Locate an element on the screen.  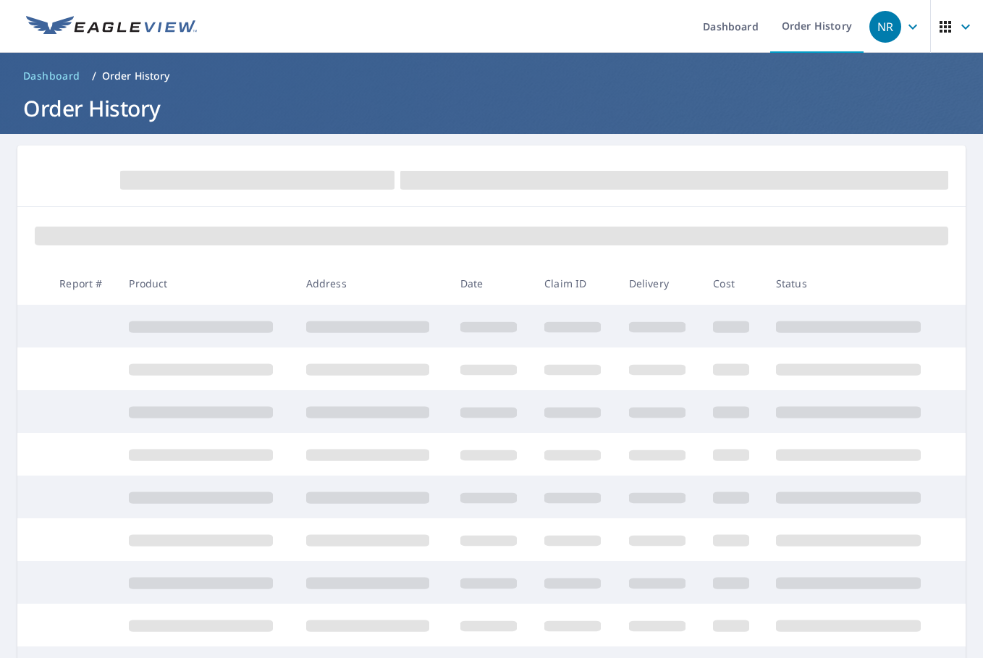
th: Product is located at coordinates (206, 283).